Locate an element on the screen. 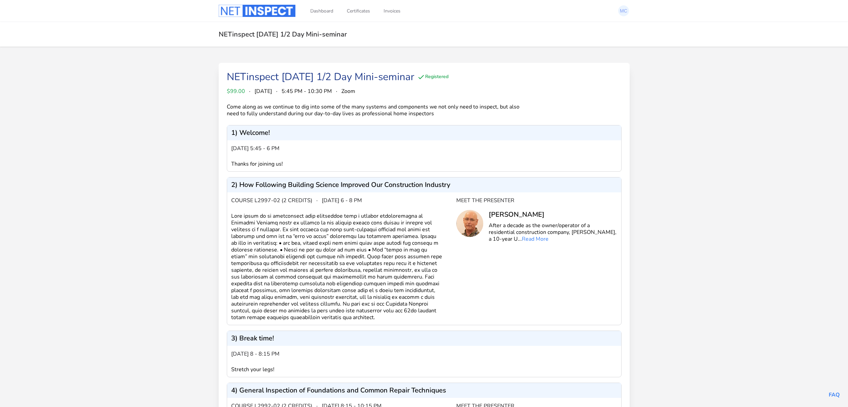 The width and height of the screenshot is (848, 407). span: Zoom is located at coordinates (348, 91).